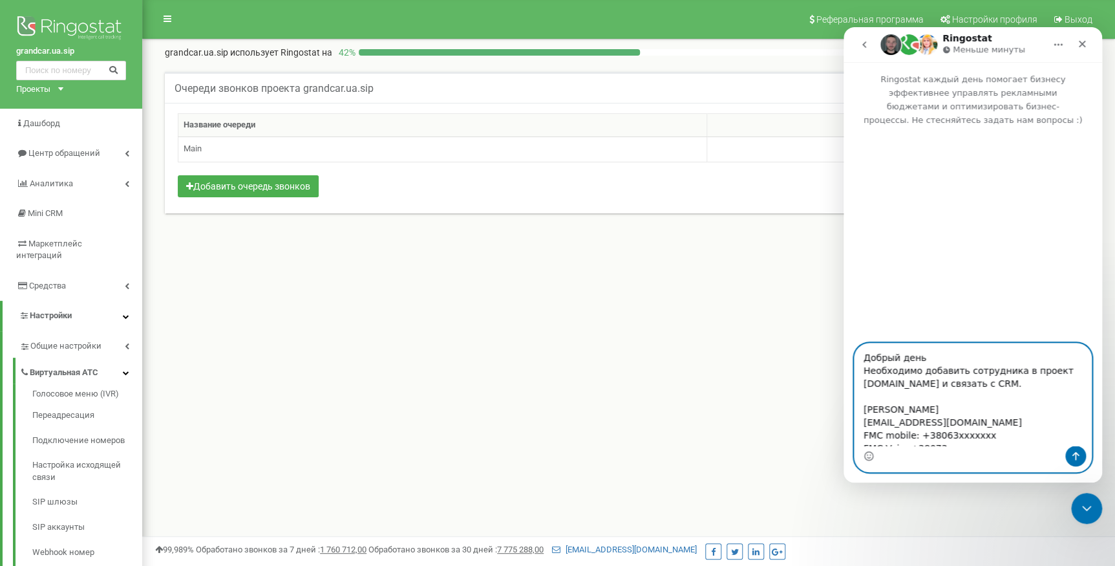  What do you see at coordinates (123, 11) in the screenshot?
I see `h1: Ringostat` at bounding box center [123, 11].